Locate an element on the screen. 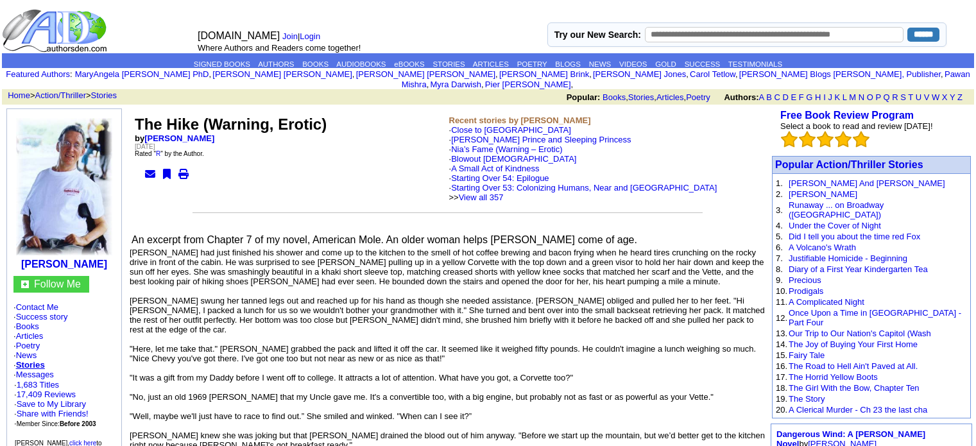 The width and height of the screenshot is (976, 446). font: 15. is located at coordinates (782, 355).